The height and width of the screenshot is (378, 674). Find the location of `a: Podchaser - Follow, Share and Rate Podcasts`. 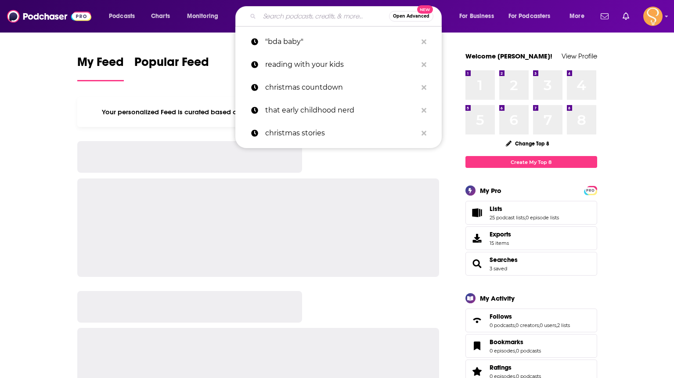

a: Podchaser - Follow, Share and Rate Podcasts is located at coordinates (49, 16).